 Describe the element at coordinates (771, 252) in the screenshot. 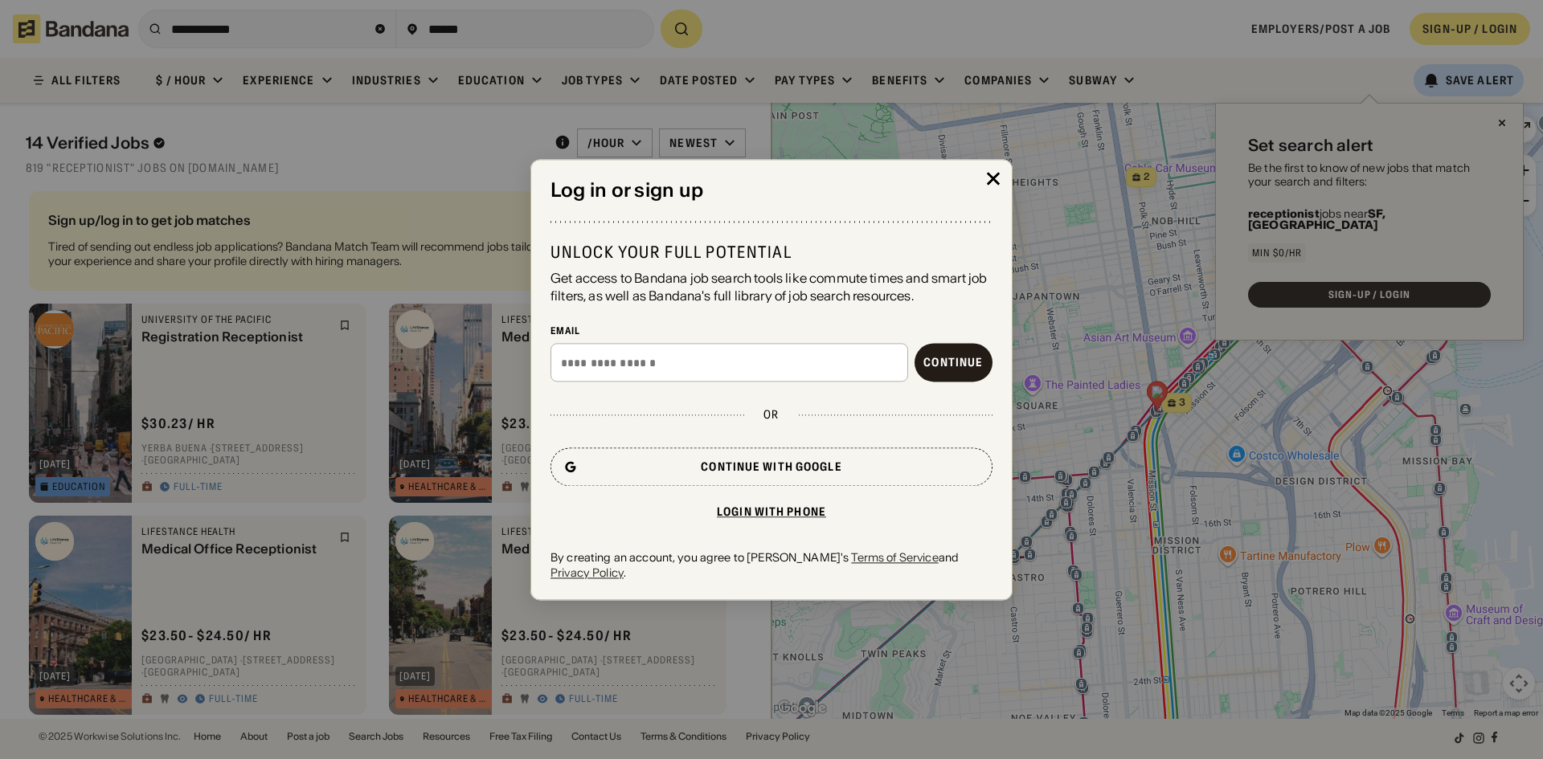

I see `div: Unlock your full potential` at that location.